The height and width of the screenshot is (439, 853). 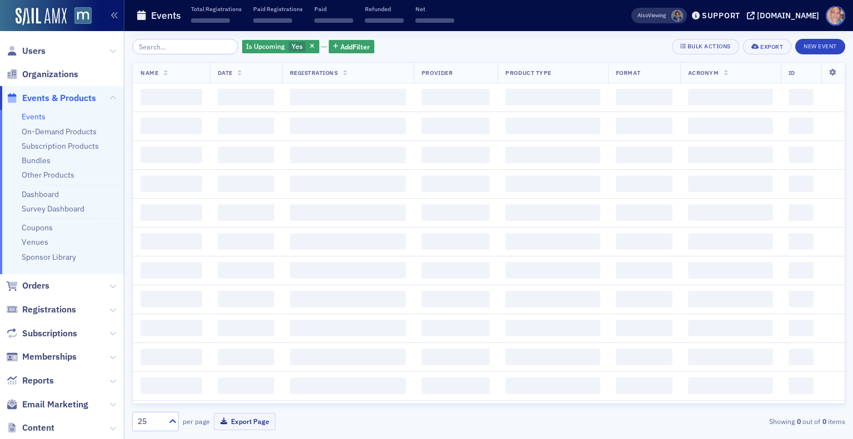 What do you see at coordinates (244, 421) in the screenshot?
I see `button: Export Page` at bounding box center [244, 421].